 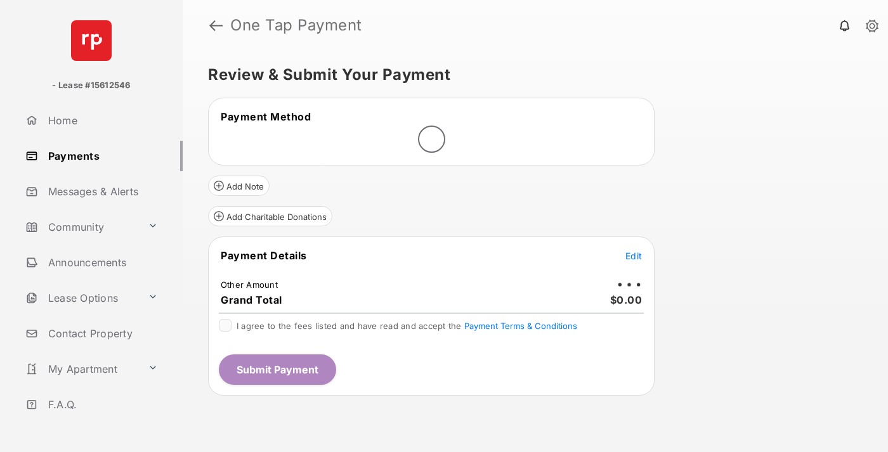 I want to click on button: I agree to the fees listed and have read and accept the, so click(x=521, y=326).